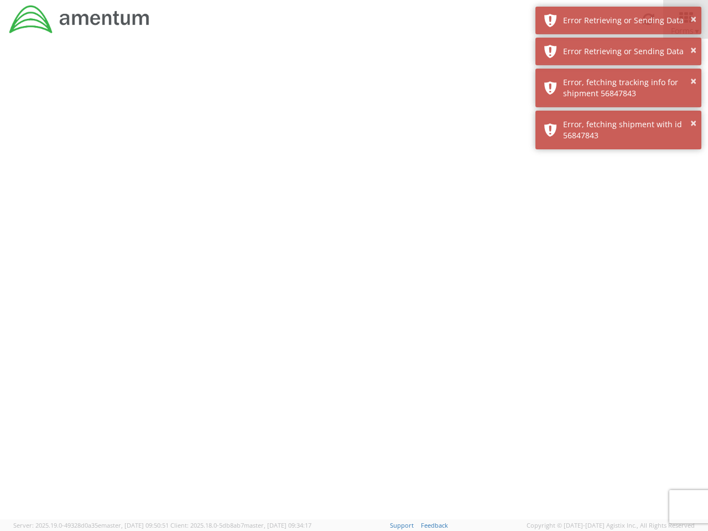  Describe the element at coordinates (628, 130) in the screenshot. I see `div: Error, fetching shipment with id 56847843` at that location.